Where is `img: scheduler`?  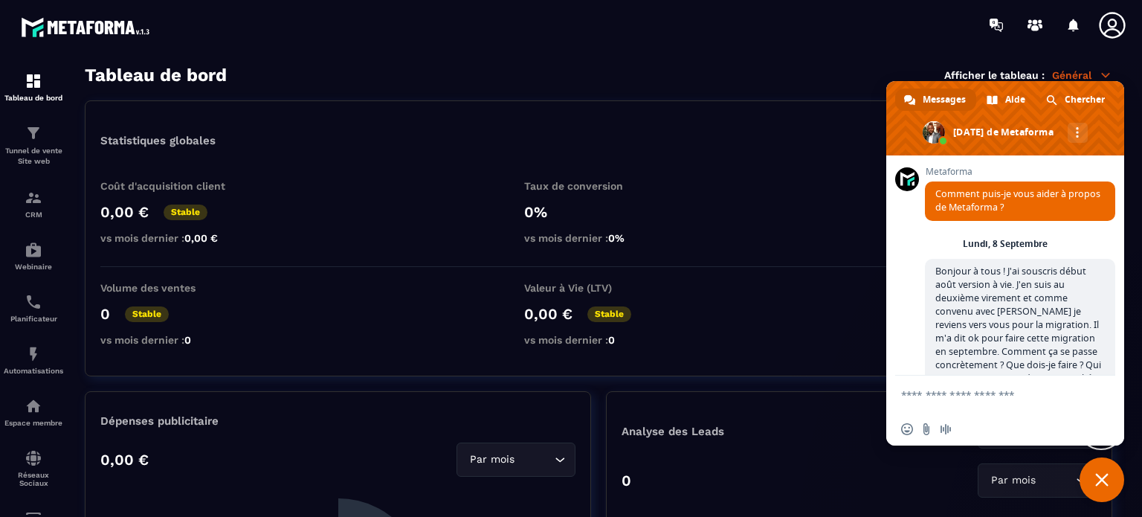 img: scheduler is located at coordinates (33, 302).